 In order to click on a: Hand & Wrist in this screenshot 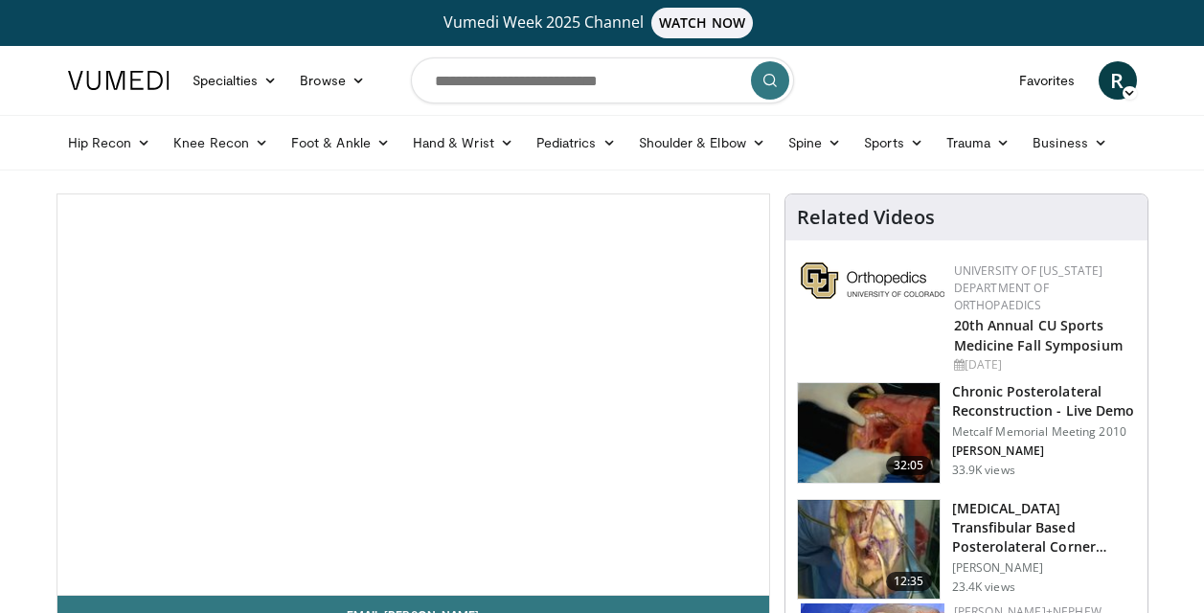, I will do `click(462, 143)`.